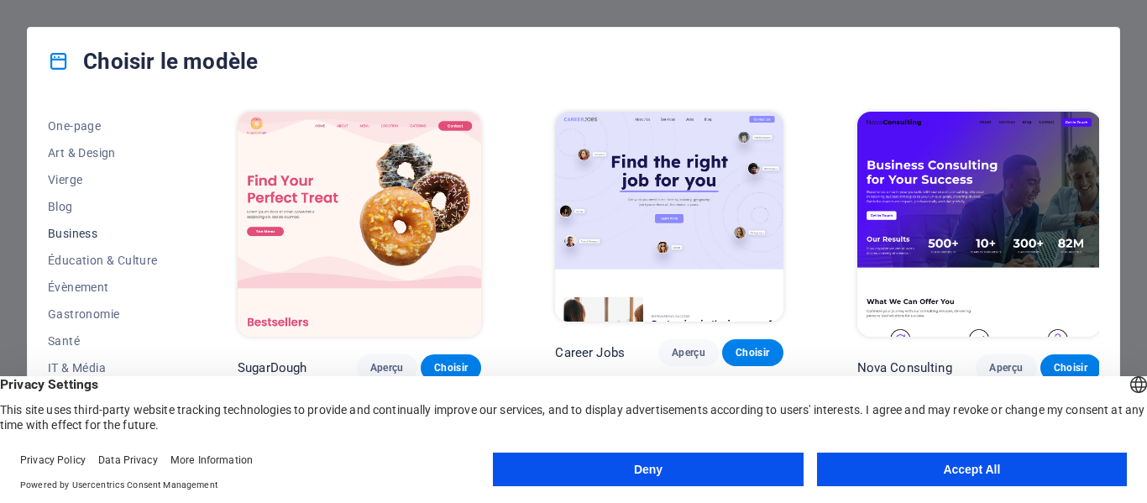  I want to click on button: Blog, so click(106, 207).